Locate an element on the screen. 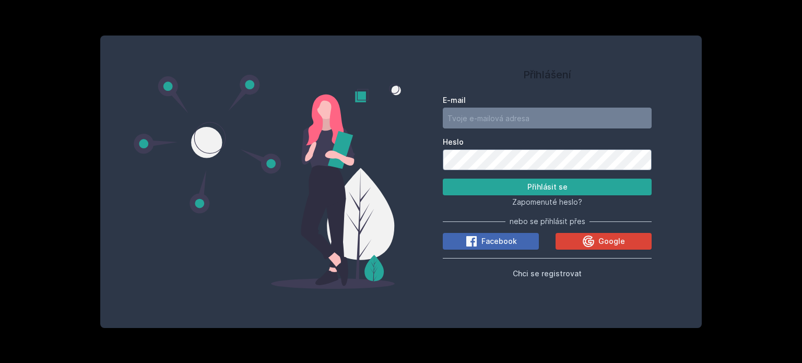  button: Facebook is located at coordinates (491, 241).